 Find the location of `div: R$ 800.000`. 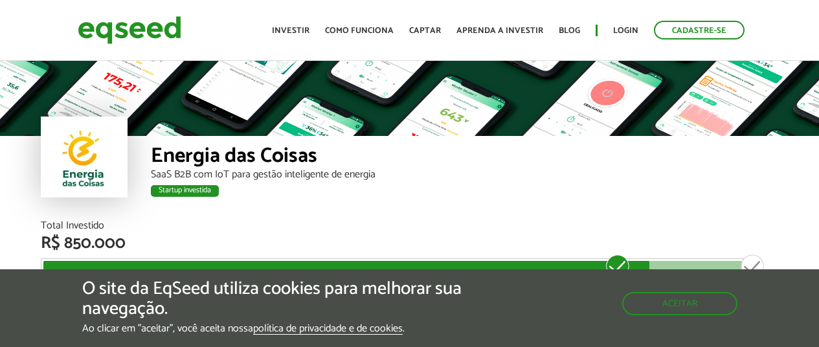

div: R$ 800.000 is located at coordinates (617, 274).